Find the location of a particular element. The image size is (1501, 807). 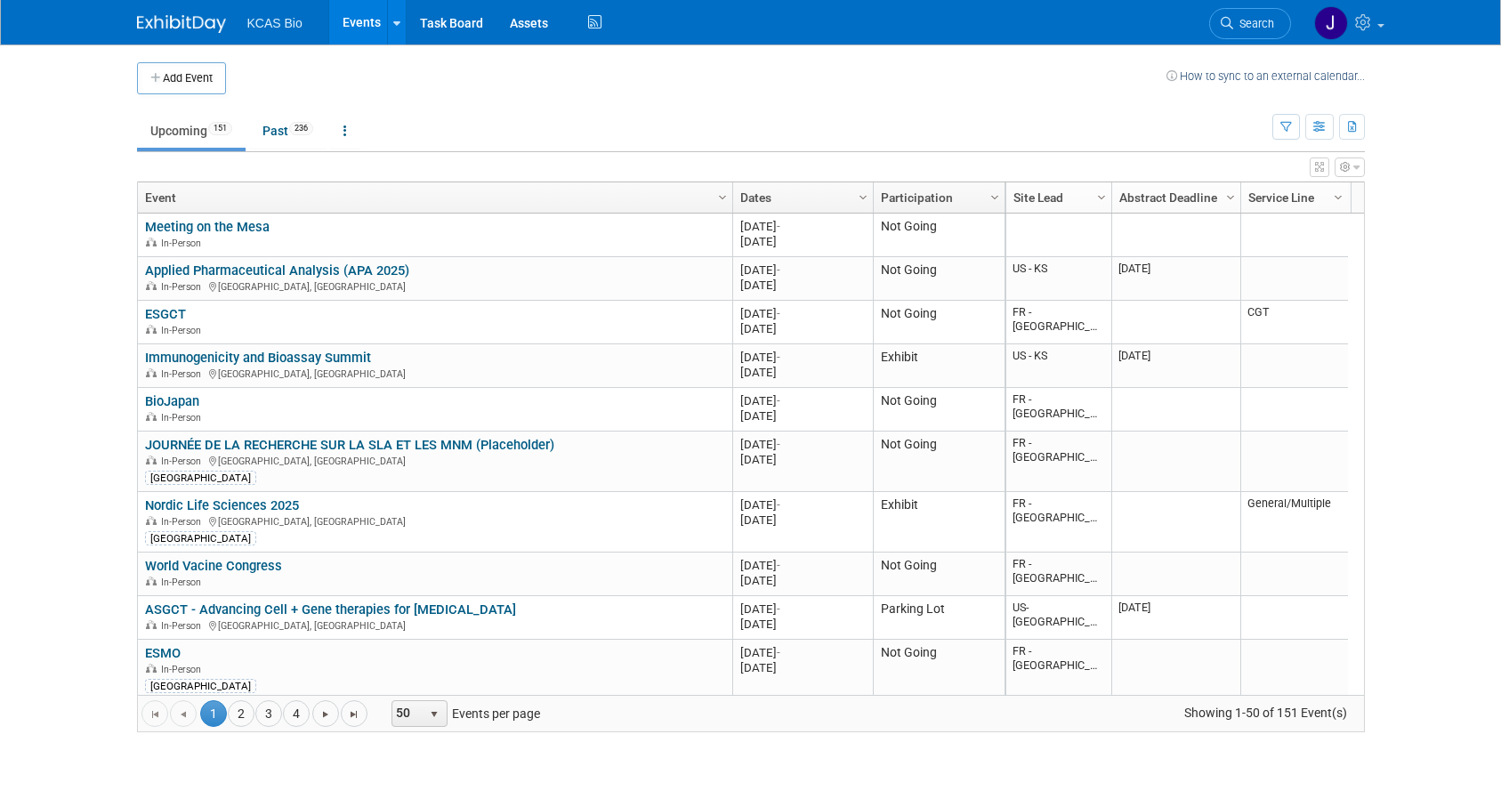

span: Go to the next page is located at coordinates (326, 714).